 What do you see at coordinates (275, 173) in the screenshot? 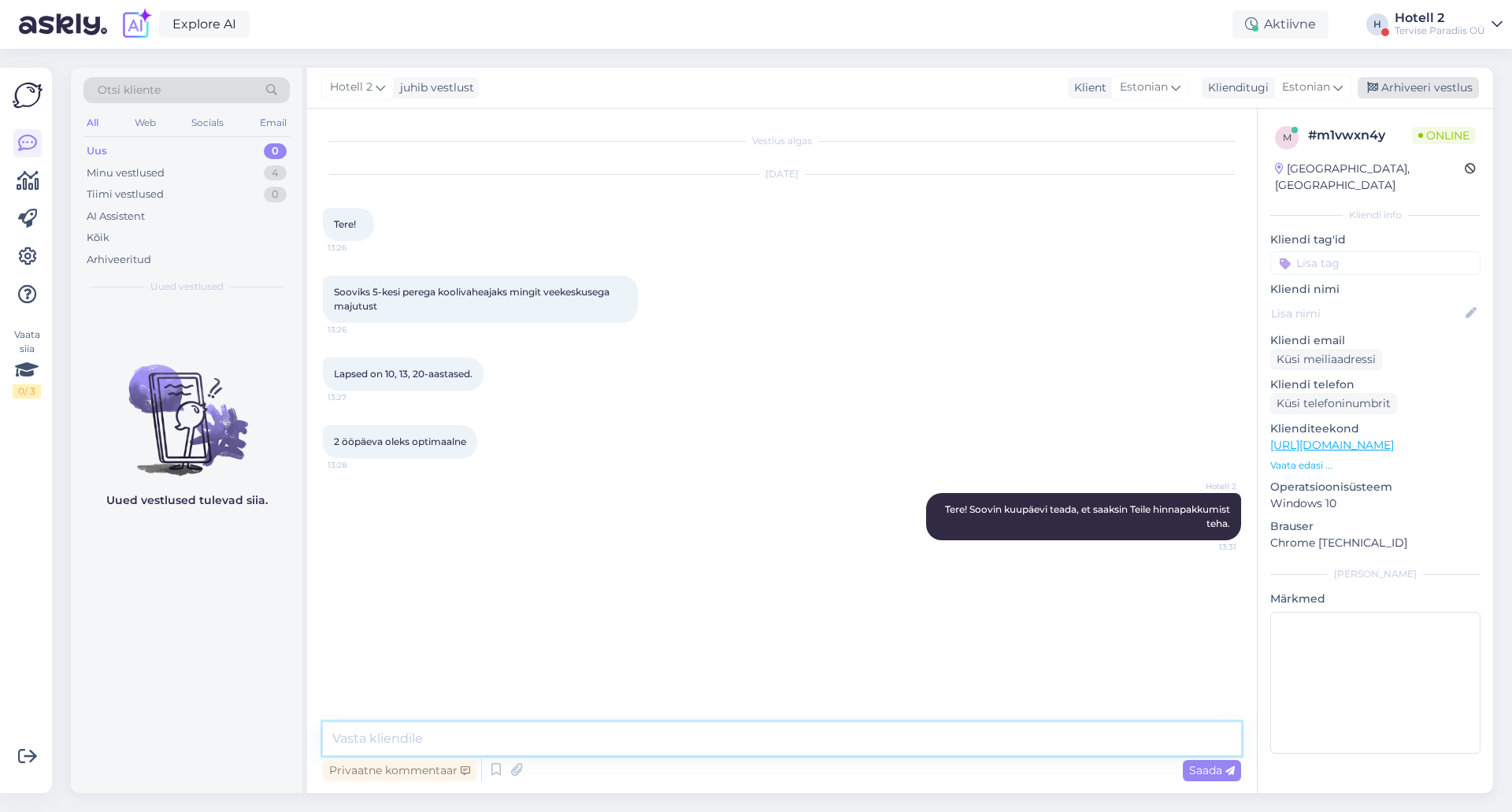
I see `div: 4` at bounding box center [275, 173].